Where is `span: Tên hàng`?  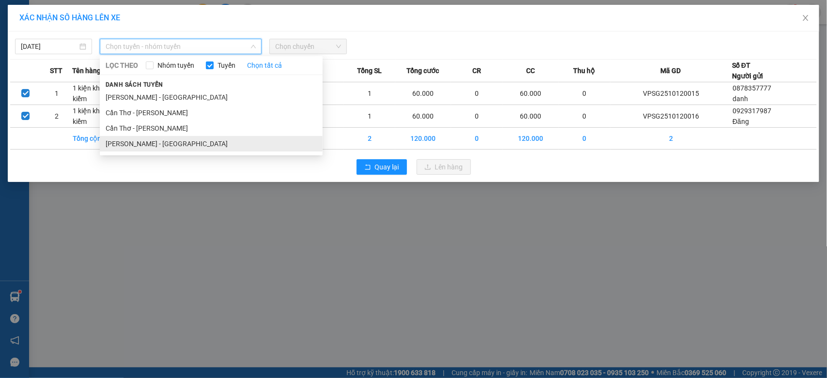 span: Tên hàng is located at coordinates (86, 71).